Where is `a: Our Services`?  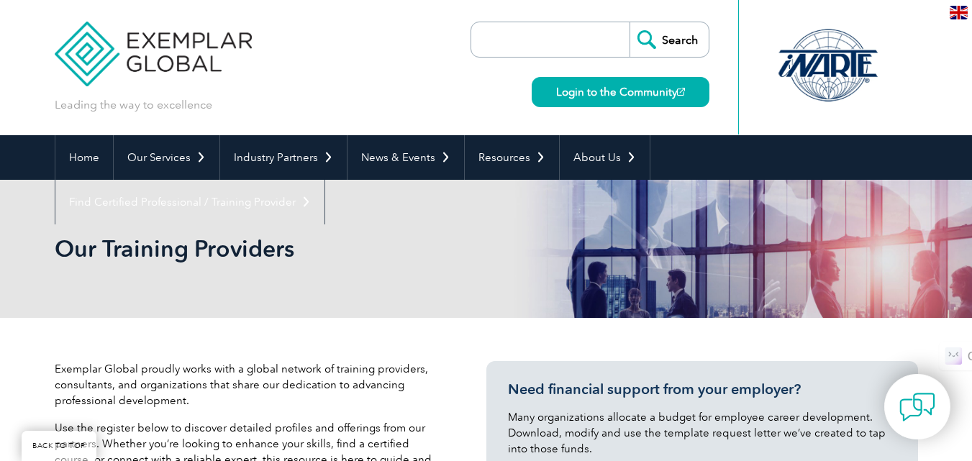 a: Our Services is located at coordinates (166, 158).